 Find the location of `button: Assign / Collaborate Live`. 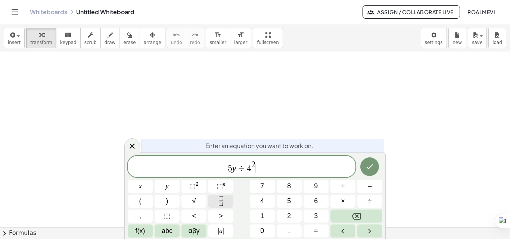

button: Assign / Collaborate Live is located at coordinates (411, 12).